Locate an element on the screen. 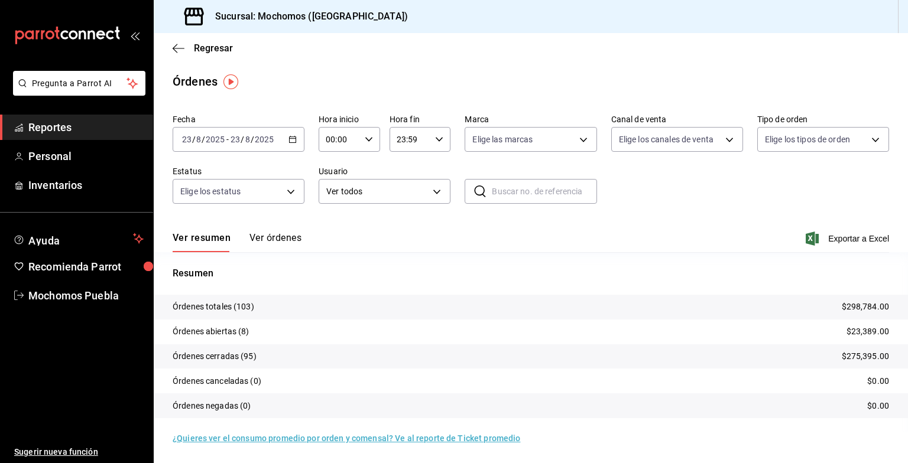  p: Órdenes canceladas (0) is located at coordinates (217, 381).